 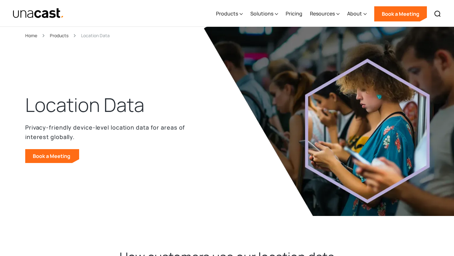 I want to click on a: home, so click(x=38, y=13).